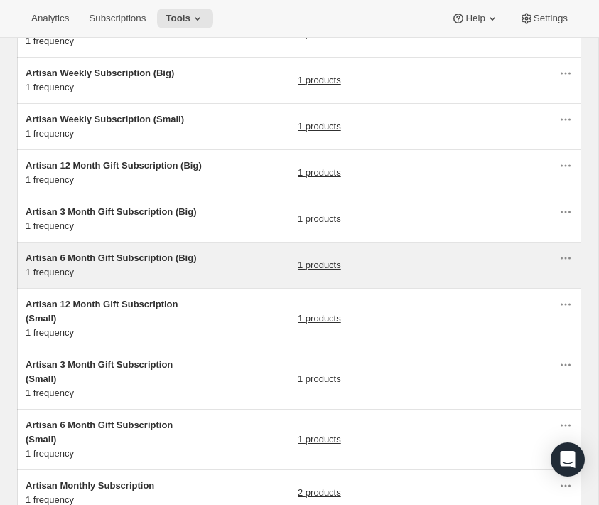  Describe the element at coordinates (99, 371) in the screenshot. I see `span: Artisan 3 Month Gift Subscription (Small)` at that location.